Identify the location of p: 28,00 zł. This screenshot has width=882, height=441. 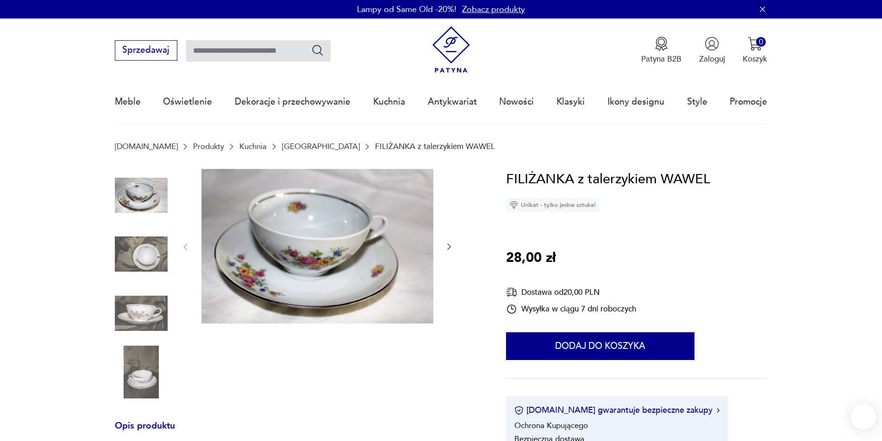
(531, 258).